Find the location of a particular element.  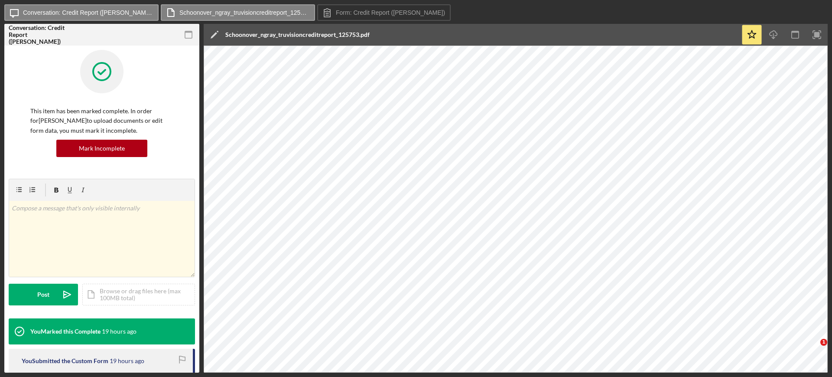

span: 1 is located at coordinates (824, 342).